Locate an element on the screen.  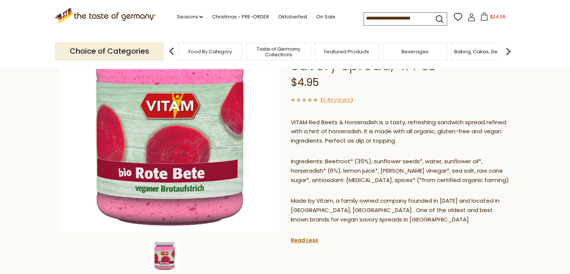
img: previous arrow is located at coordinates (172, 51).